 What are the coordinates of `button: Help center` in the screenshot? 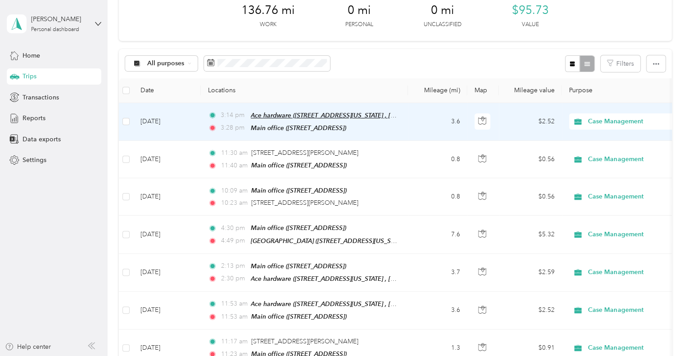 It's located at (28, 347).